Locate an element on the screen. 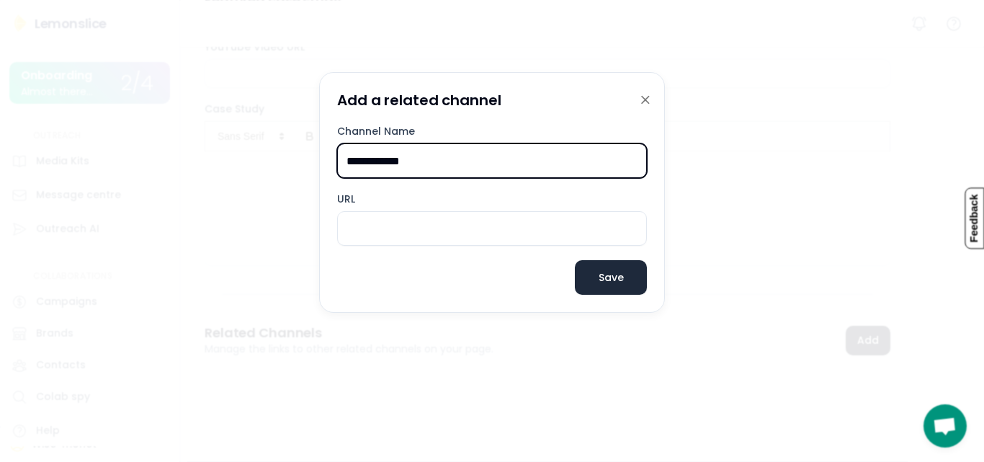 The width and height of the screenshot is (984, 462). div: Channel Name is located at coordinates (376, 131).